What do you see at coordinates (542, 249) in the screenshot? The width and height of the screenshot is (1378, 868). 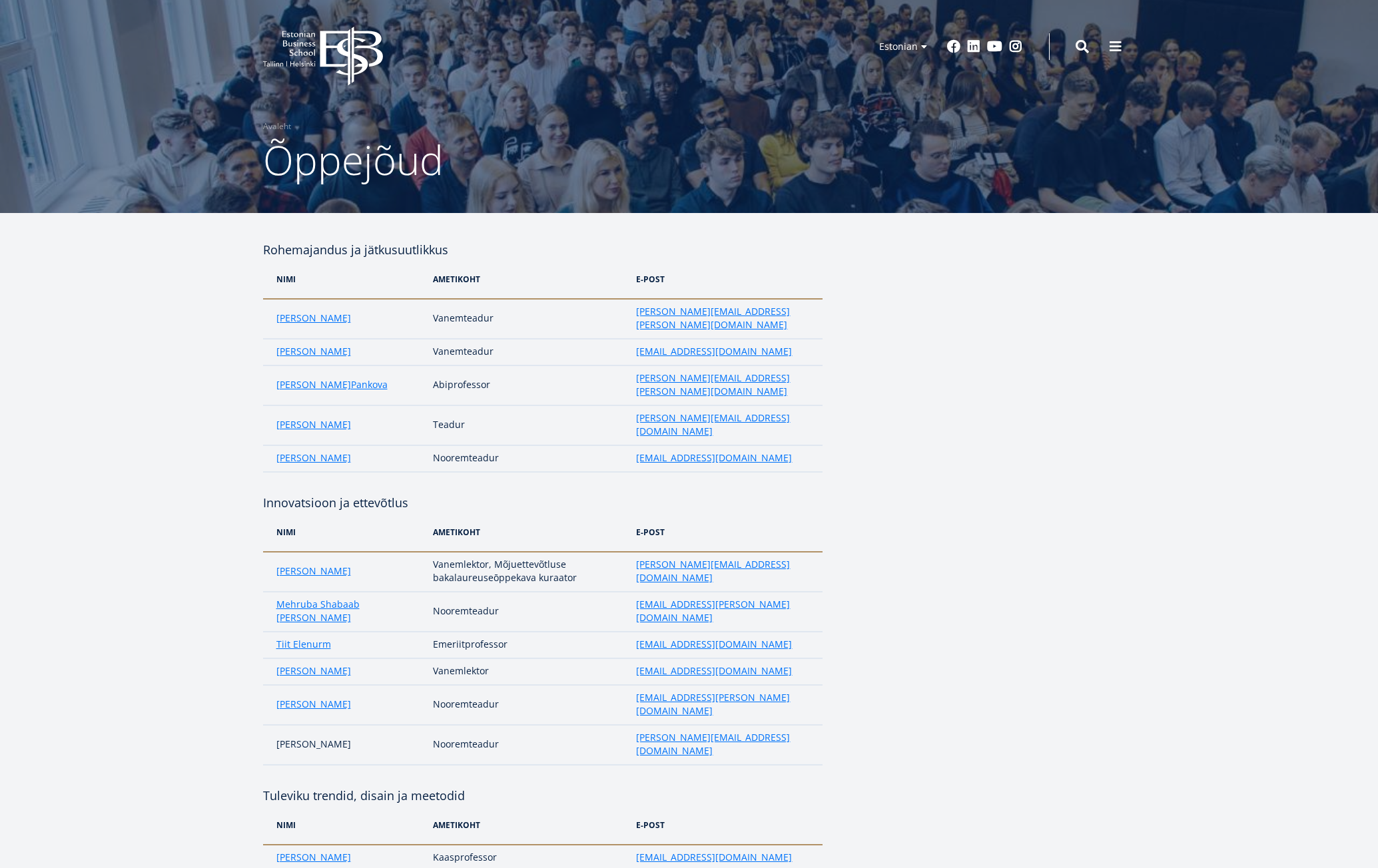 I see `h4: Rohemajandus ja jätkusuutlikkus` at bounding box center [542, 249].